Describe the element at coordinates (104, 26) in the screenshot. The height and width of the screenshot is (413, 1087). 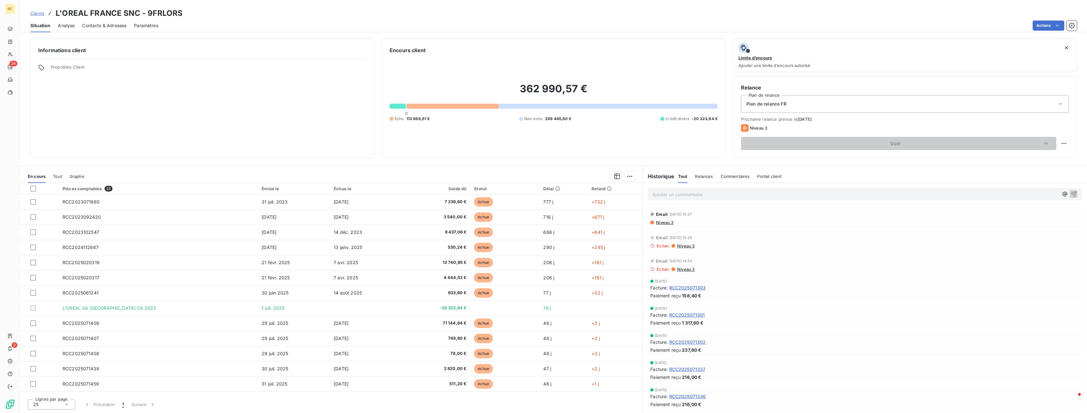
I see `span: Contacts & Adresses` at that location.